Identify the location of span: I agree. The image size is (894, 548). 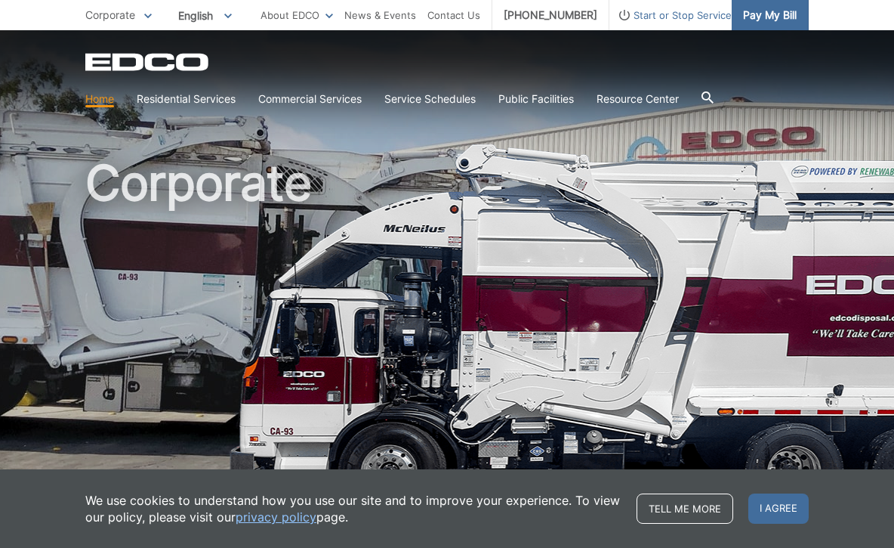
(779, 508).